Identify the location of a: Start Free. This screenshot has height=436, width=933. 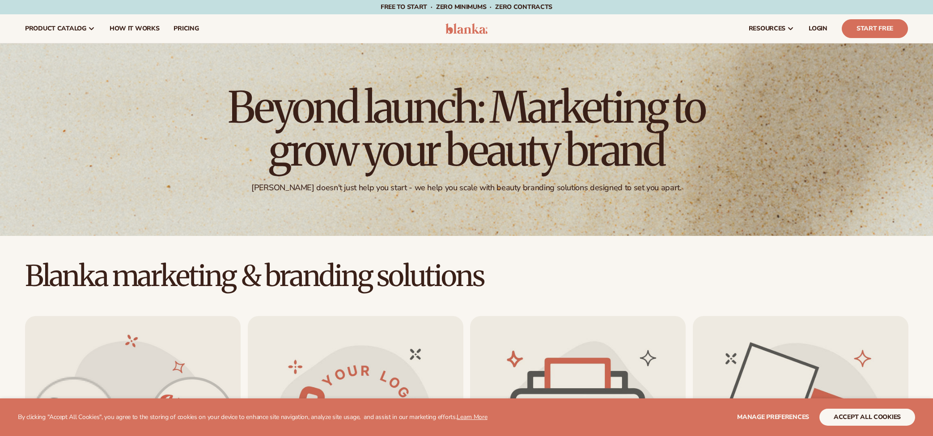
(875, 29).